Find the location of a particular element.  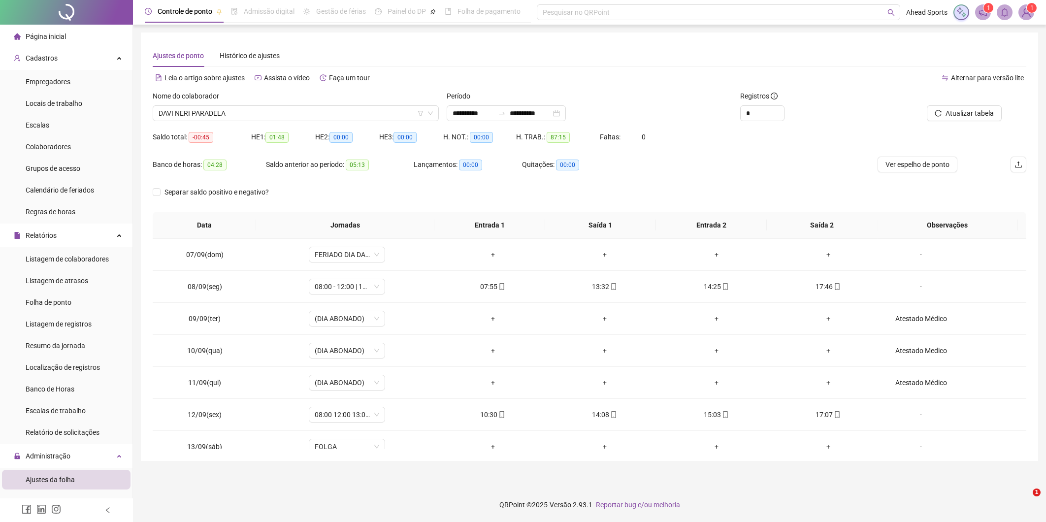

div: 14:08 is located at coordinates (604, 415).